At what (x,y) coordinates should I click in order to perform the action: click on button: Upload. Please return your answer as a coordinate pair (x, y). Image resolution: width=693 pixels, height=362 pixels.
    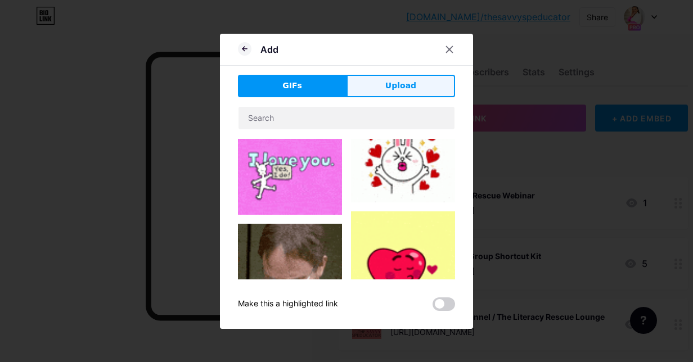
    Looking at the image, I should click on (400, 86).